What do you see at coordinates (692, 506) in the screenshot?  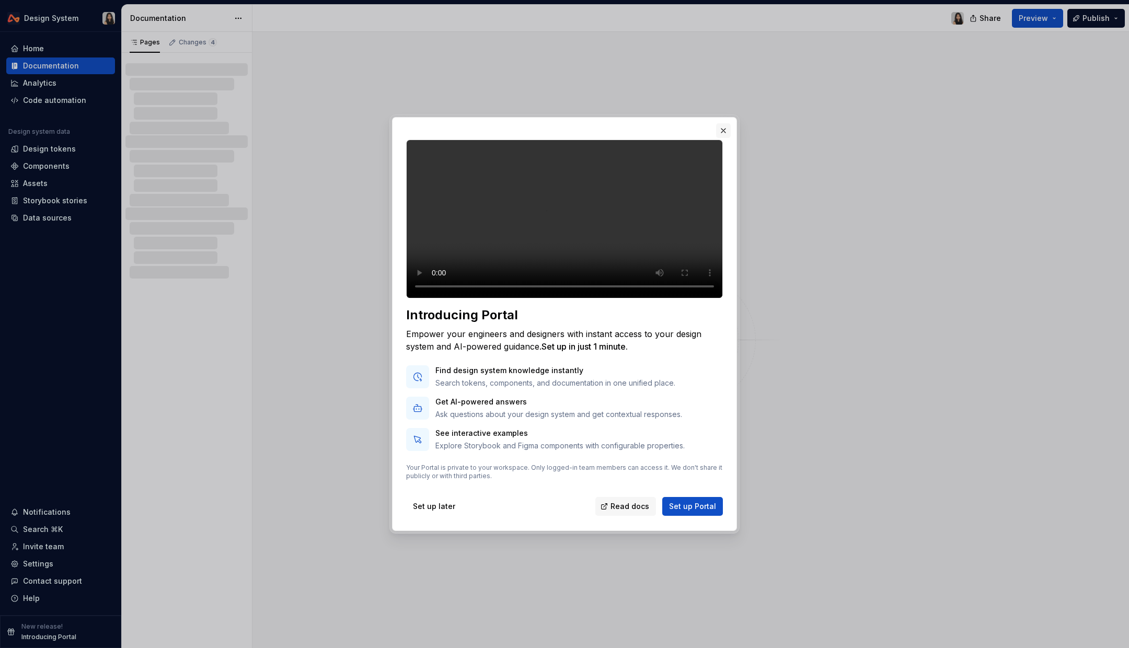 I see `button: Set up Portal` at bounding box center [692, 506].